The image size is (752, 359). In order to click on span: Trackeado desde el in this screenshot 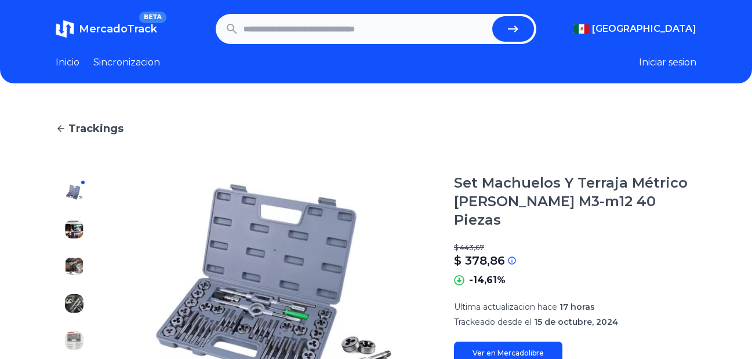, I will do `click(493, 322)`.